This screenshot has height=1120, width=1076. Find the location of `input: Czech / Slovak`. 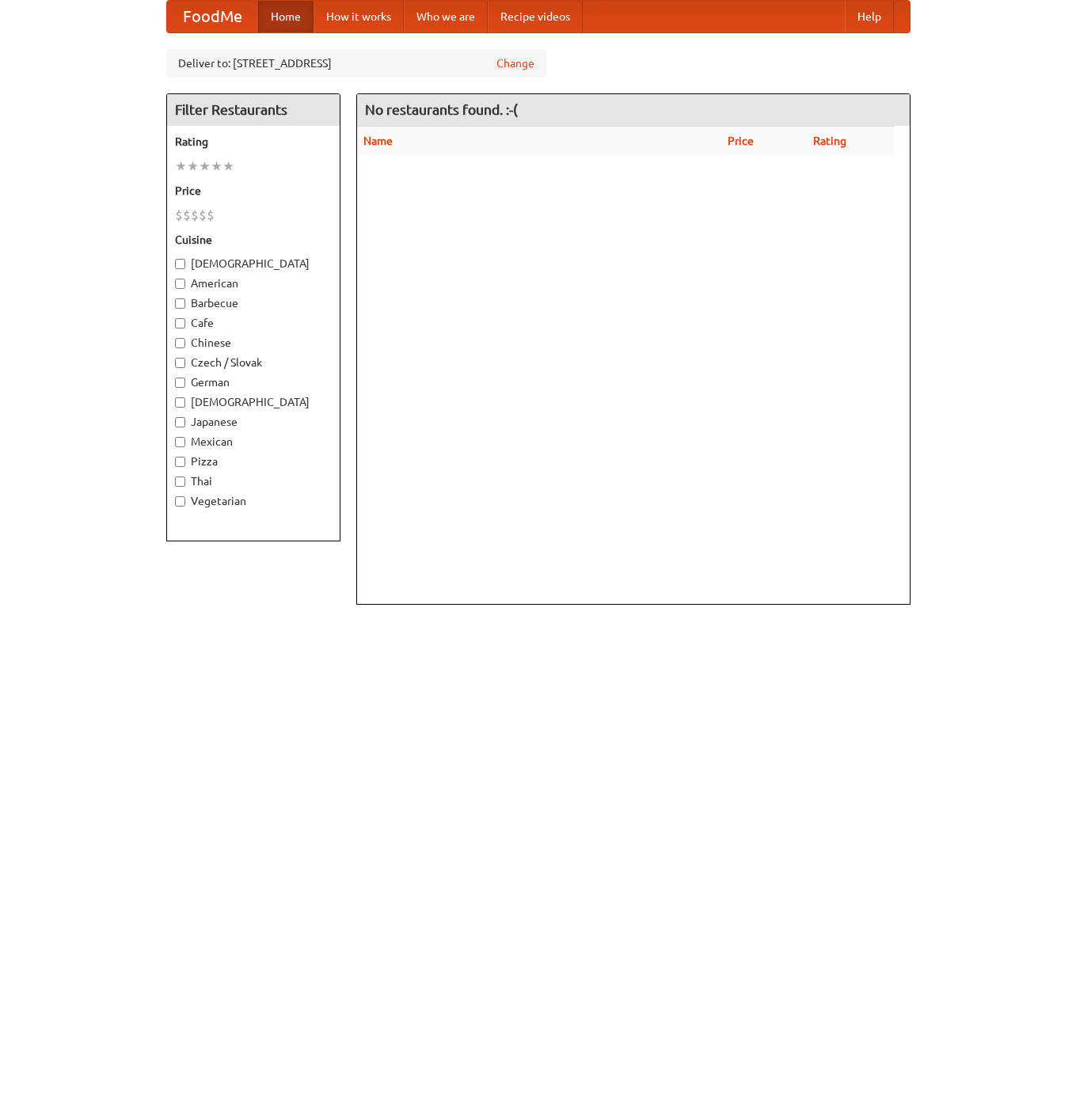

input: Czech / Slovak is located at coordinates (180, 362).